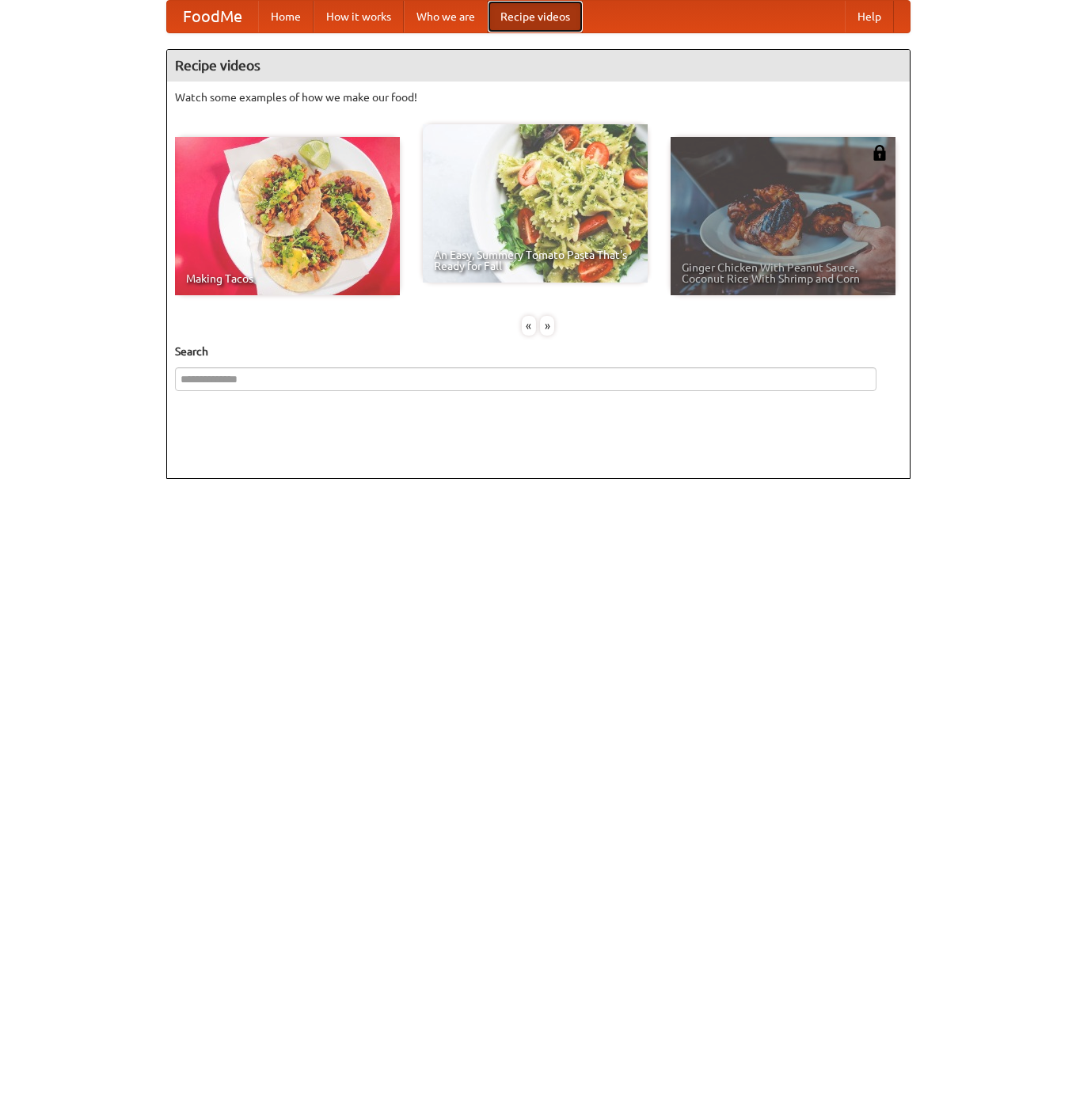  I want to click on a: An Easy, Summery Tomato Pasta That's Ready for Fall, so click(536, 204).